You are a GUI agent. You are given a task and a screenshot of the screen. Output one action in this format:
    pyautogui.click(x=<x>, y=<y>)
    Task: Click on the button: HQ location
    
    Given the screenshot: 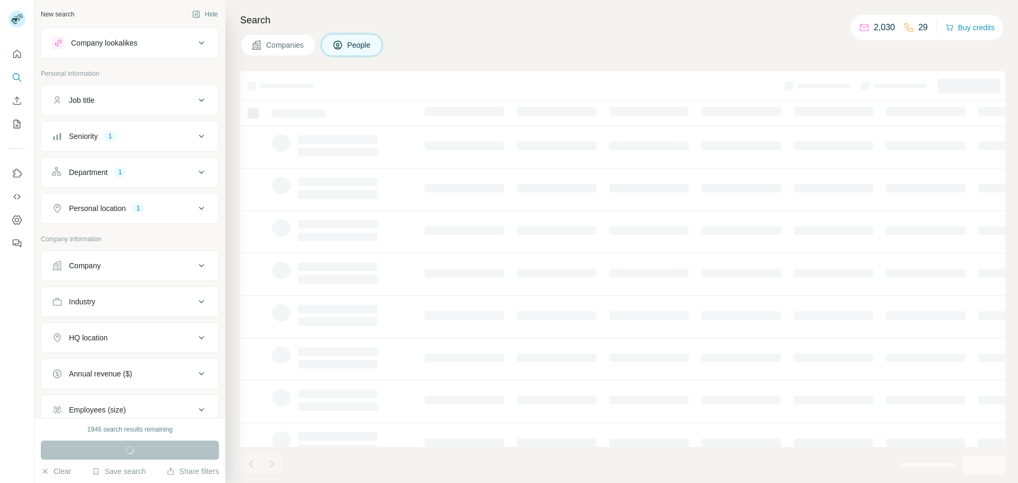 What is the action you would take?
    pyautogui.click(x=130, y=338)
    